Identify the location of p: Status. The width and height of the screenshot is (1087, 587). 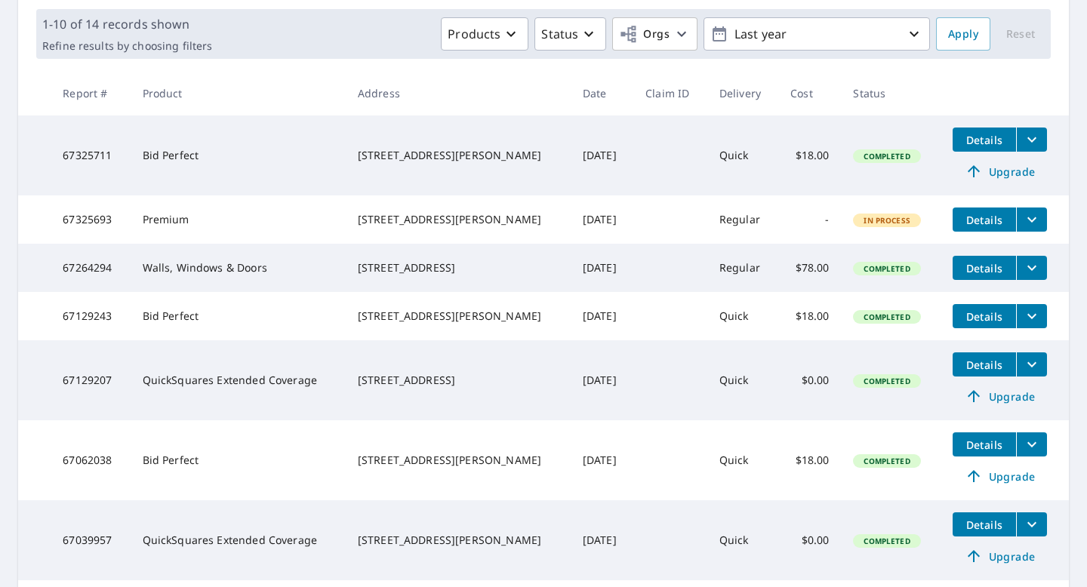
(559, 34).